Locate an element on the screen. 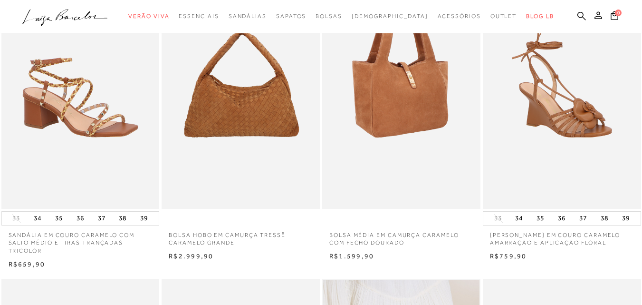  span: Essenciais is located at coordinates (199, 16).